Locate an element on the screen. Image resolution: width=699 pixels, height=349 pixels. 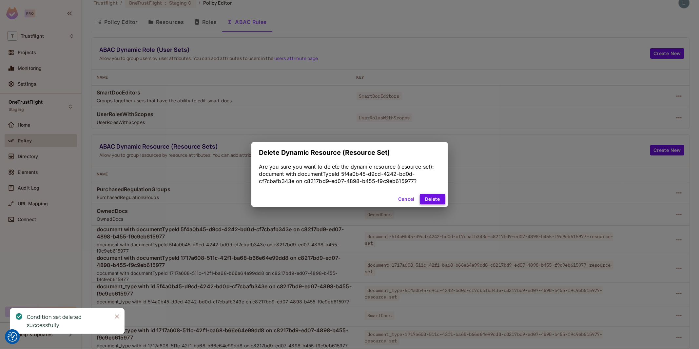
div: Condition set deleted successfully is located at coordinates (67, 321).